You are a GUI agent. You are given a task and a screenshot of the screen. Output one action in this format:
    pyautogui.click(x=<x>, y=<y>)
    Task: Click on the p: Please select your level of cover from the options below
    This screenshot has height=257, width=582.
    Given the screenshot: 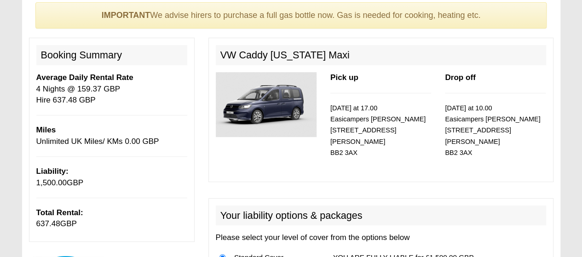 What is the action you would take?
    pyautogui.click(x=381, y=238)
    